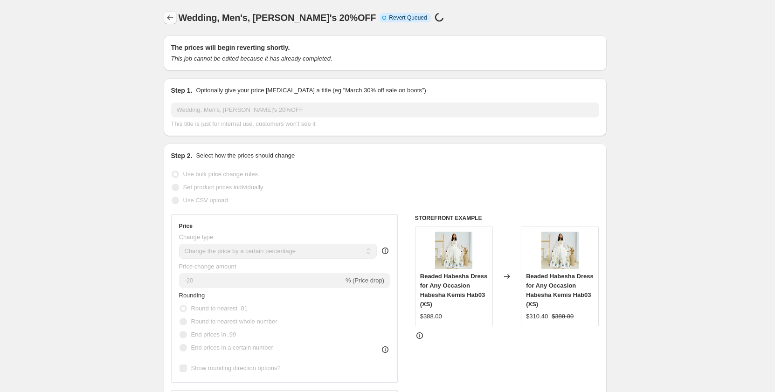  I want to click on button: Price change jobs, so click(170, 18).